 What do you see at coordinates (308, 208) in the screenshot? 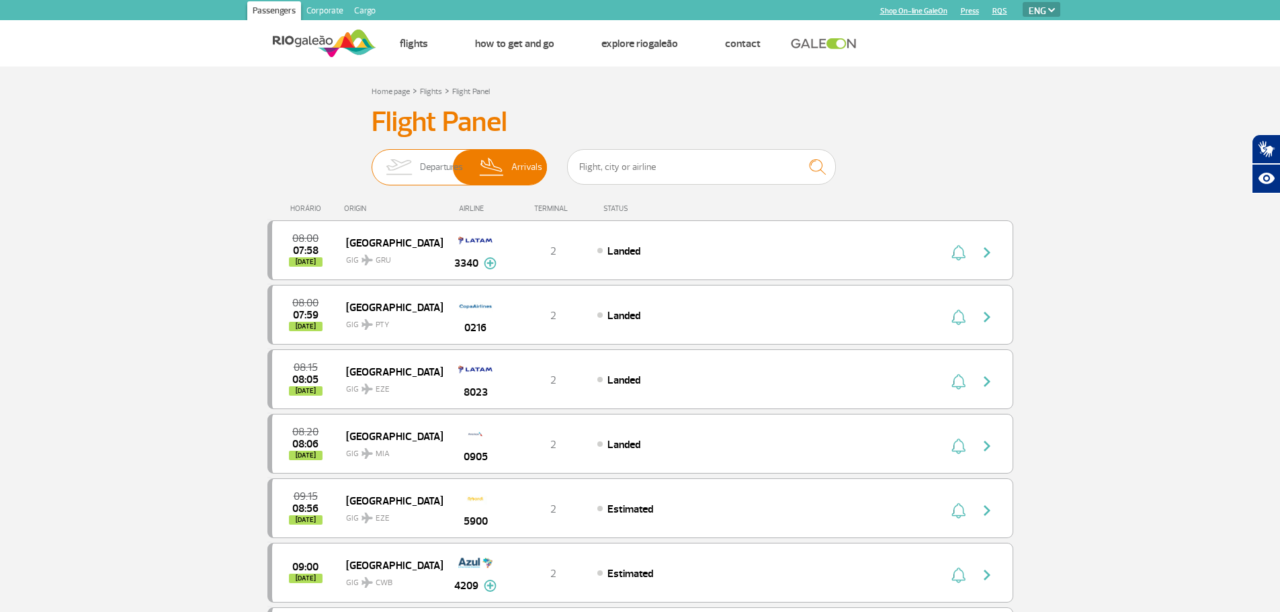
I see `div: HORÁRIO` at bounding box center [308, 208].